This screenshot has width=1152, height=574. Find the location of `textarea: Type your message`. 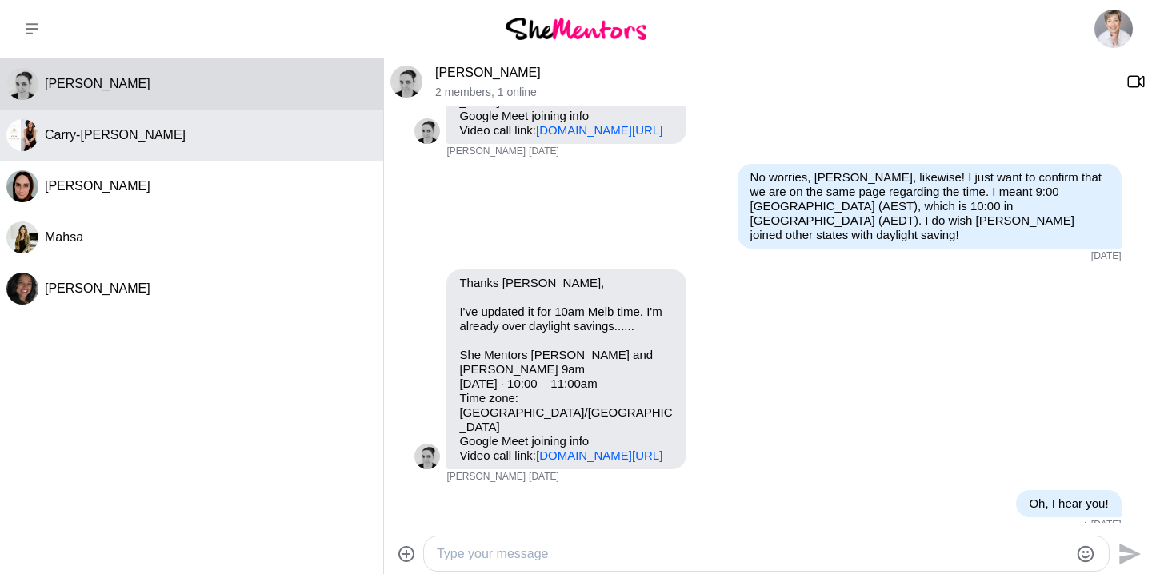

textarea: Type your message is located at coordinates (753, 554).